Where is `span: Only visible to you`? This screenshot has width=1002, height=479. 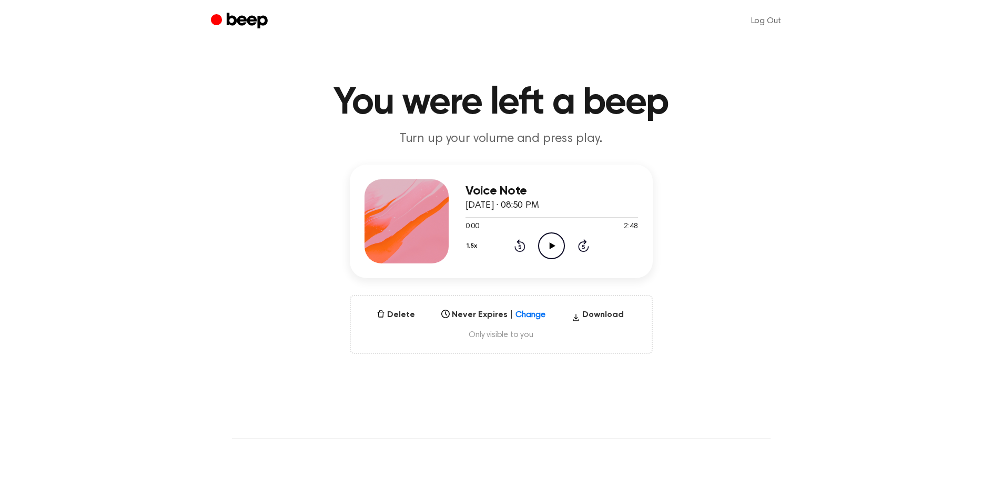 span: Only visible to you is located at coordinates (501, 335).